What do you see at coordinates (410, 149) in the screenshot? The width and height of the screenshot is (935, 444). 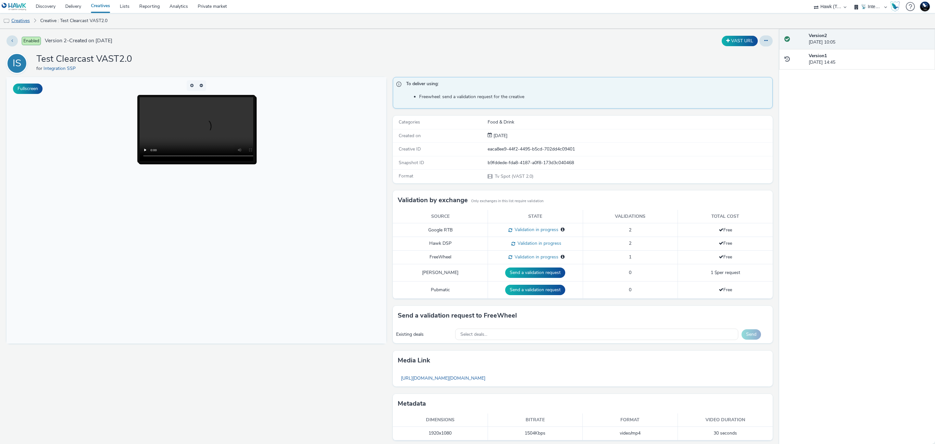 I see `span: Creative ID` at bounding box center [410, 149].